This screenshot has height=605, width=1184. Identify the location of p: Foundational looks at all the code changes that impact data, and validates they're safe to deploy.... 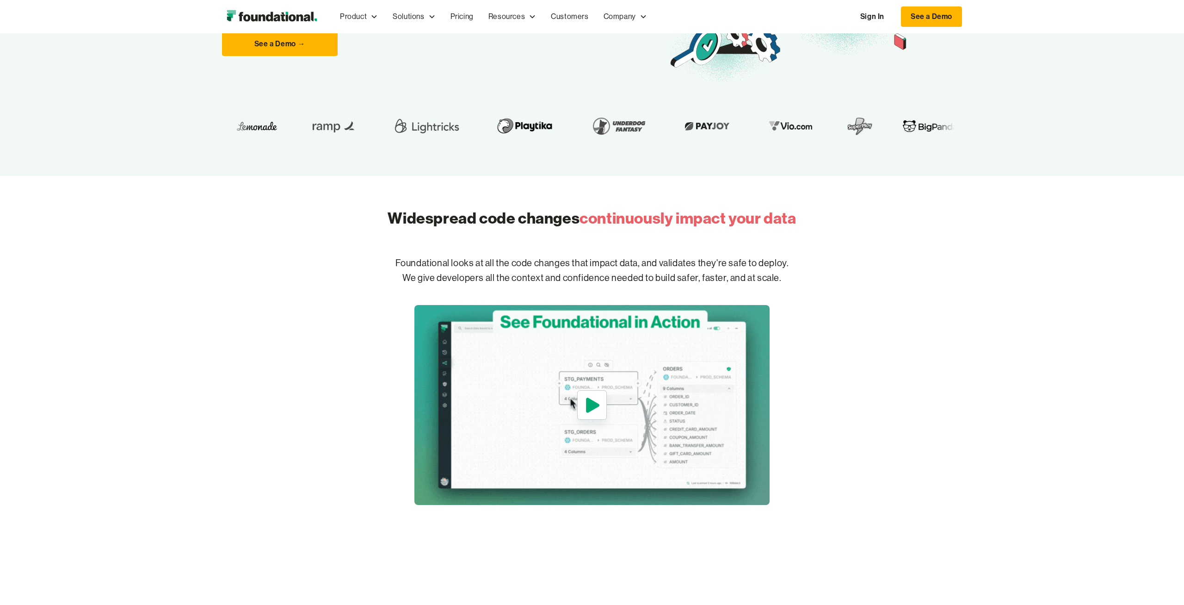
(592, 271).